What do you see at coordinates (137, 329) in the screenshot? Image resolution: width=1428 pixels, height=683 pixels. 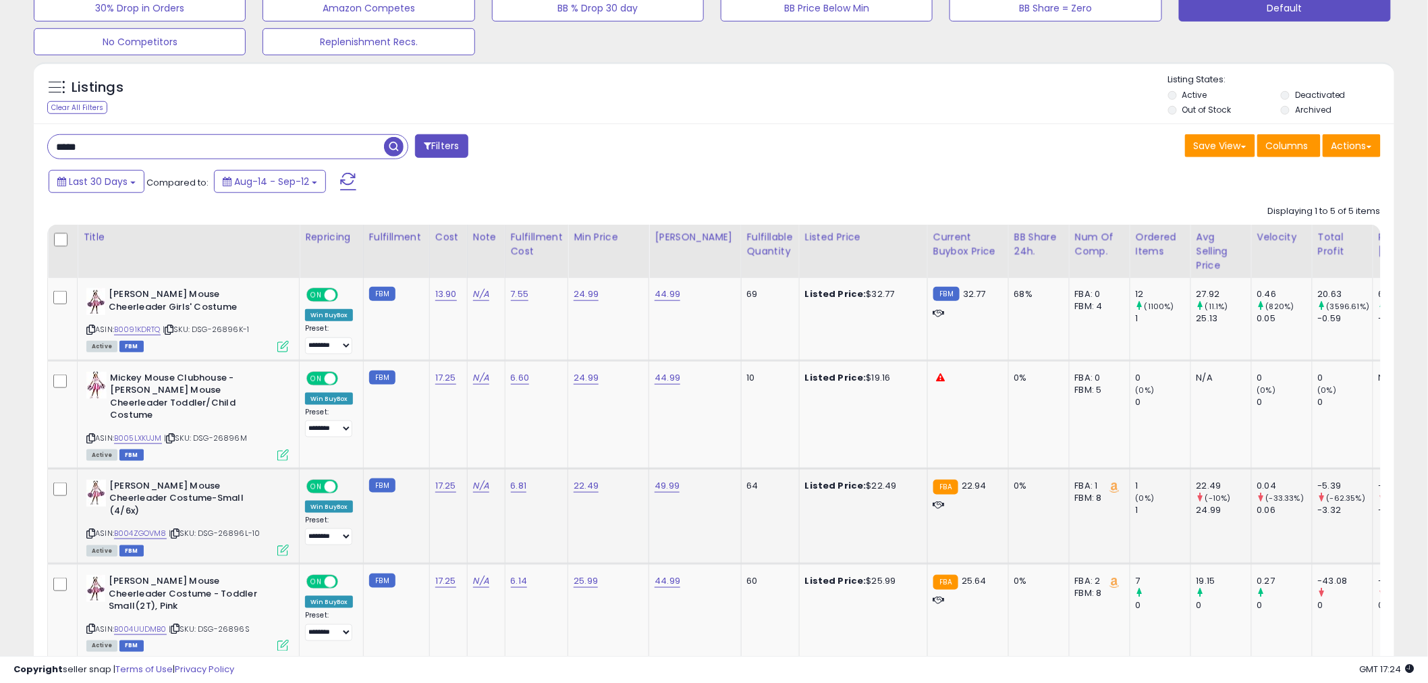 I see `a: B0091KDRTQ` at bounding box center [137, 329].